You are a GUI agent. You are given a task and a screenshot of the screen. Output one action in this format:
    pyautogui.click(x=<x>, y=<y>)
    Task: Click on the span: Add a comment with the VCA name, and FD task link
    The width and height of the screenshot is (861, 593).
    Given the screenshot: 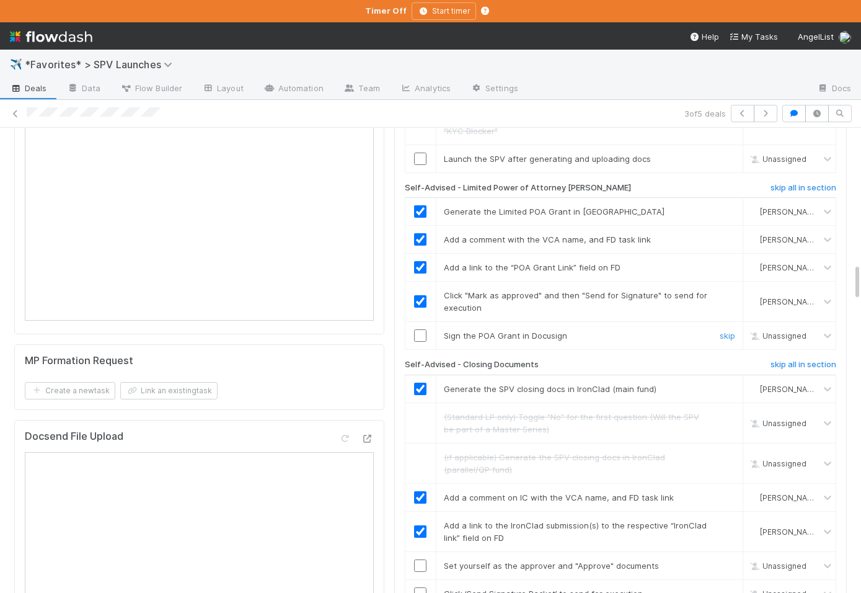 What is the action you would take?
    pyautogui.click(x=548, y=239)
    